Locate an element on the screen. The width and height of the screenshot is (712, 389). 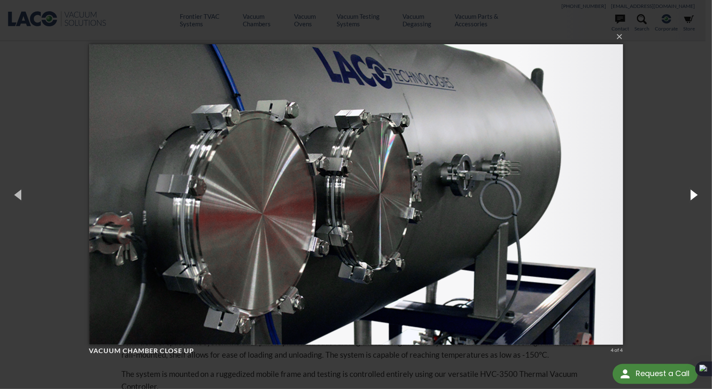
div: 4 of 4 is located at coordinates (617, 350).